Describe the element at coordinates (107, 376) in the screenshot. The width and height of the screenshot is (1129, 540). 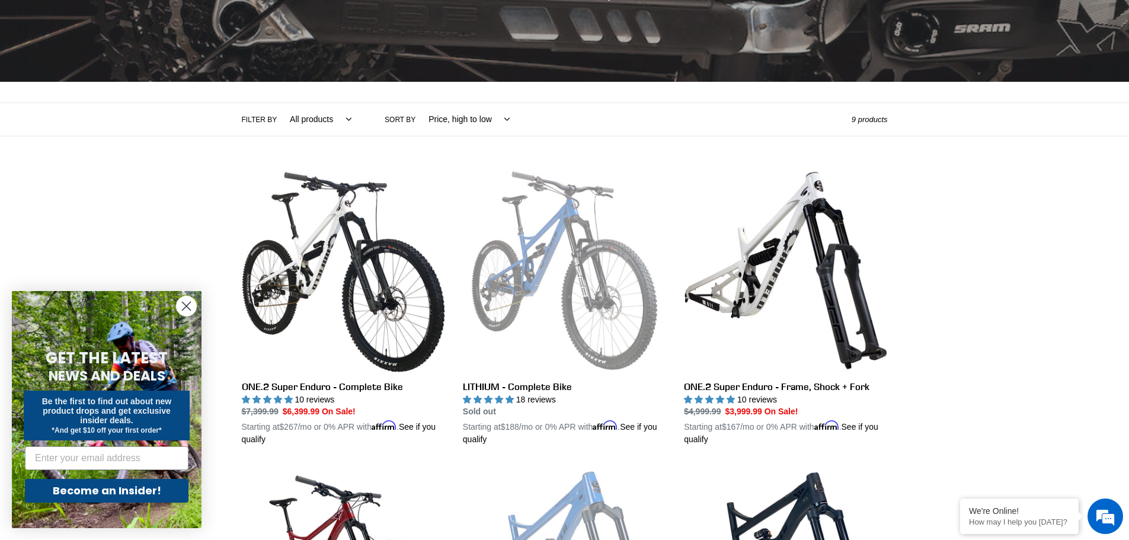
I see `span: NEWS AND DEALS` at that location.